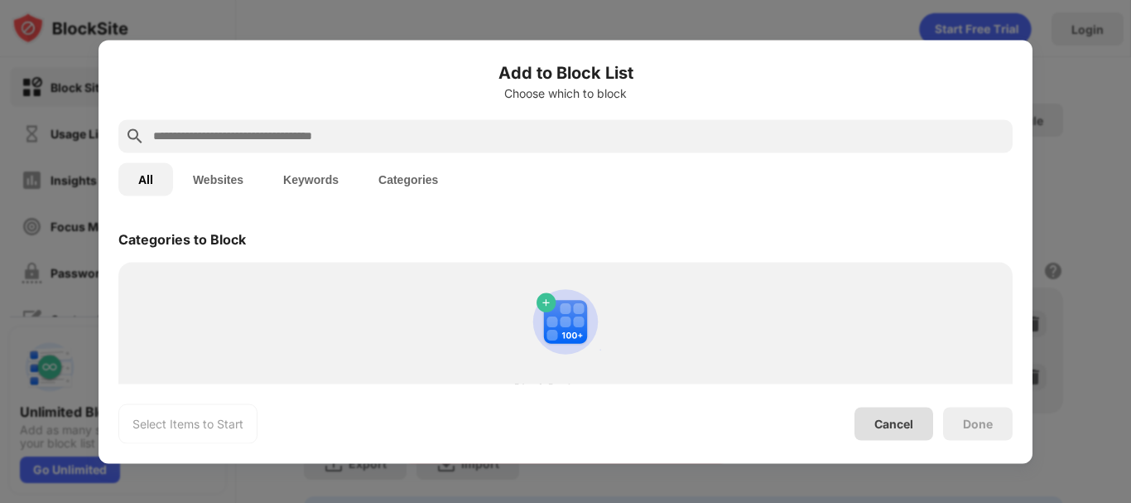  Describe the element at coordinates (310, 179) in the screenshot. I see `button: Keywords` at that location.